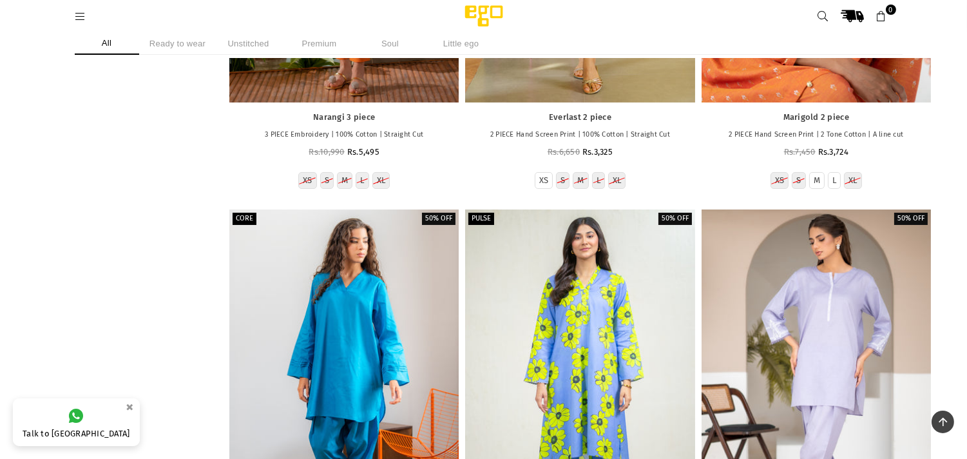 This screenshot has height=459, width=967. What do you see at coordinates (816, 117) in the screenshot?
I see `a: Marigold 2 piece` at bounding box center [816, 117].